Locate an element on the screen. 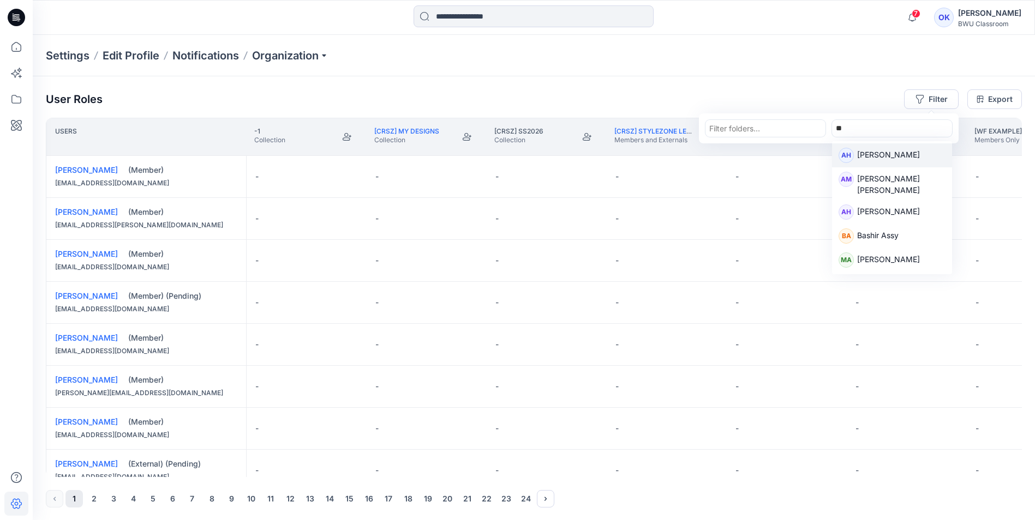 The image size is (1035, 520). button: 5 is located at coordinates (153, 499).